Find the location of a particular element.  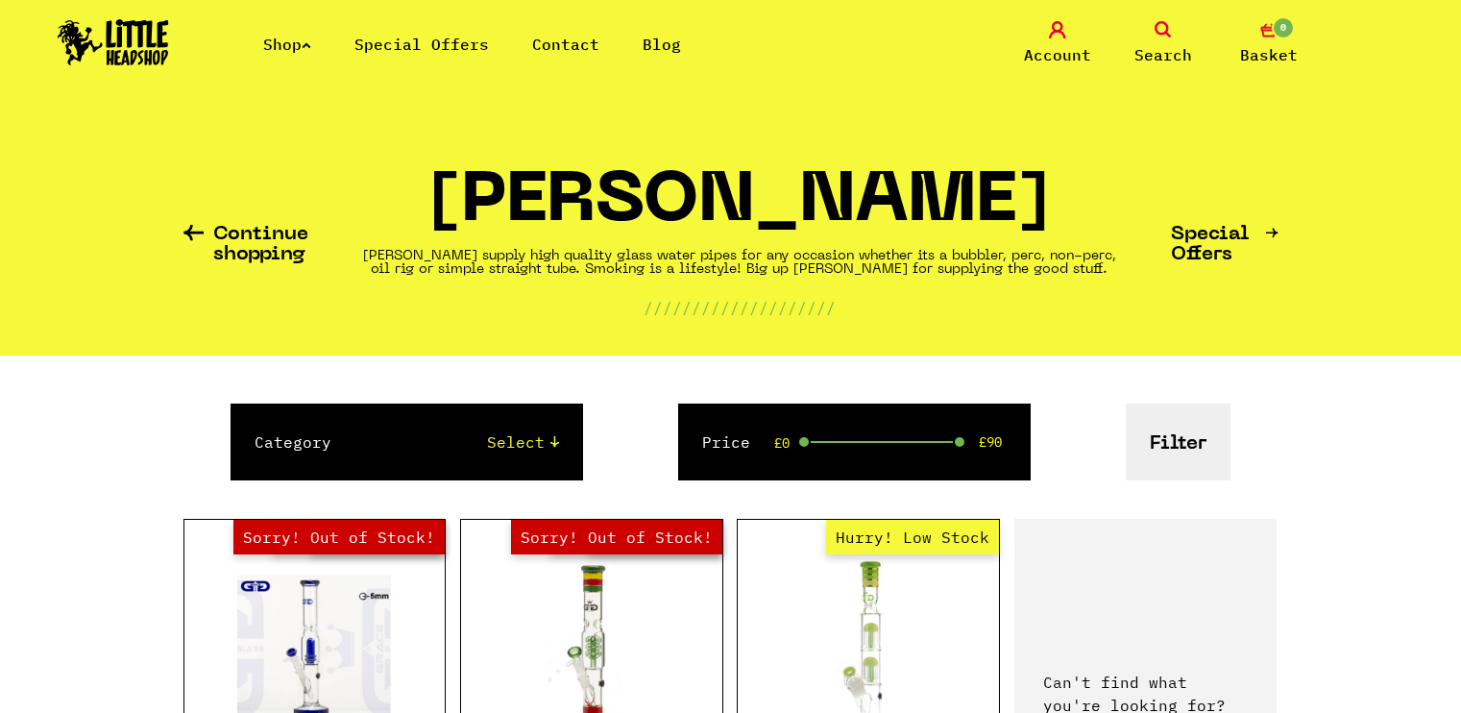

span: £90 is located at coordinates (990, 442).